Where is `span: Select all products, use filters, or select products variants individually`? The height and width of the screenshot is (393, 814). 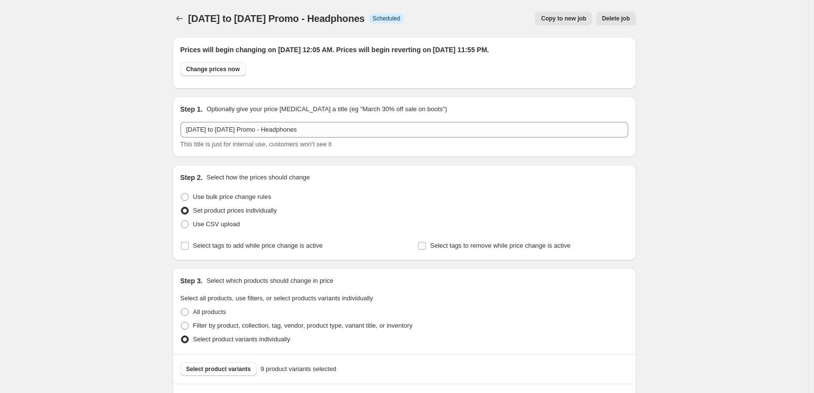 span: Select all products, use filters, or select products variants individually is located at coordinates (276, 298).